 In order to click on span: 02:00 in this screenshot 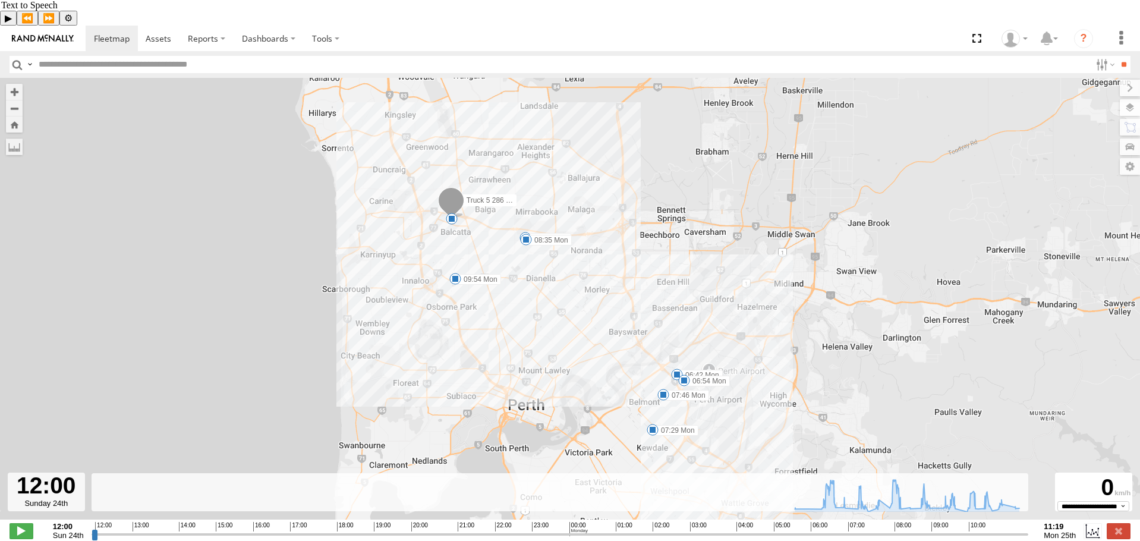, I will do `click(661, 527)`.